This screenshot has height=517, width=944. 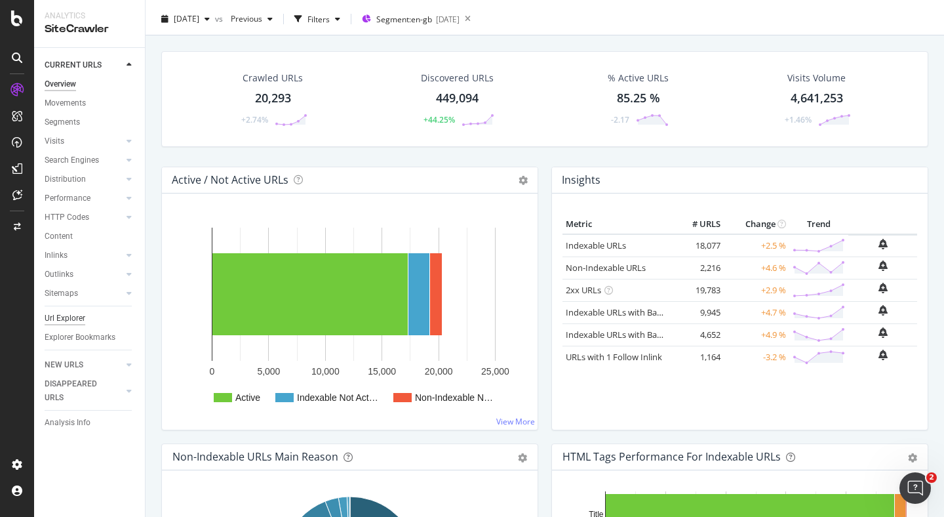 What do you see at coordinates (71, 160) in the screenshot?
I see `div: Search Engines` at bounding box center [71, 160].